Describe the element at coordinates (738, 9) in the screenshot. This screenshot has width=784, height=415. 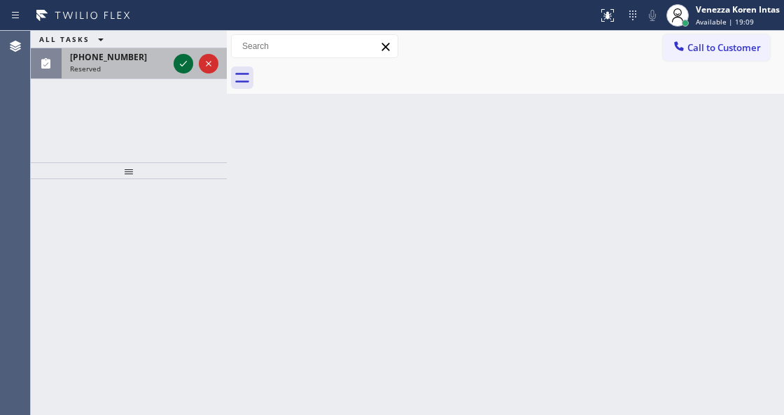
I see `div: Venezza Koren Intas` at that location.